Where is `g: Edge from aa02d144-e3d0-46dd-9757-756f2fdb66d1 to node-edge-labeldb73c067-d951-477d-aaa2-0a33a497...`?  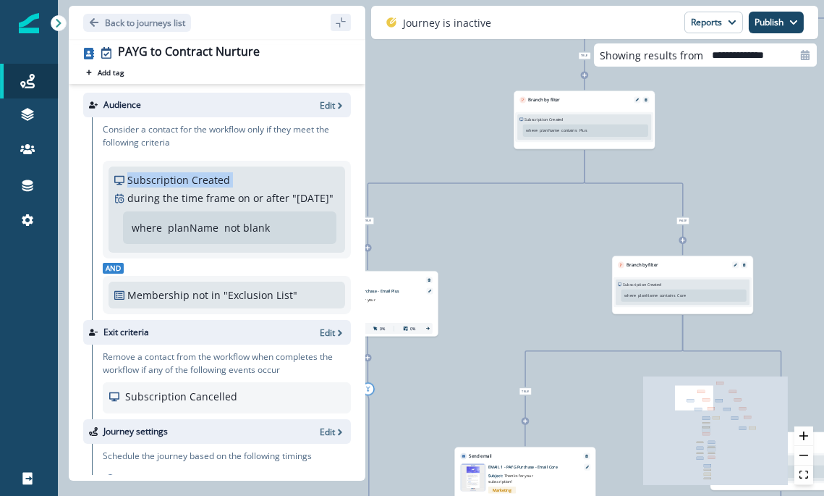
g: Edge from aa02d144-e3d0-46dd-9757-756f2fdb66d1 to node-edge-labeldb73c067-d951-477d-aaa2-0a33a497... is located at coordinates (732, 350).